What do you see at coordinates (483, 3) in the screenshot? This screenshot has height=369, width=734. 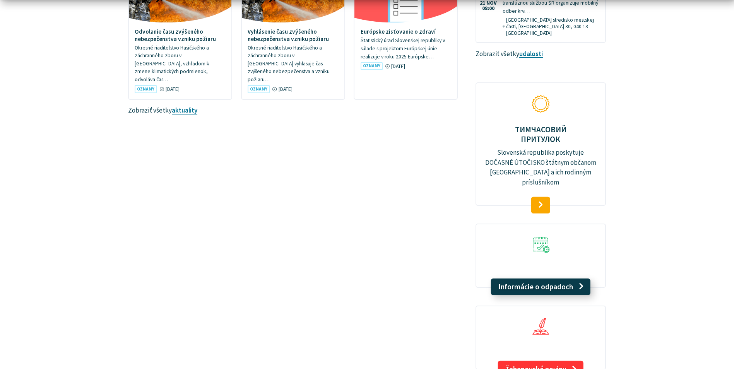 I see `span: 21` at bounding box center [483, 3].